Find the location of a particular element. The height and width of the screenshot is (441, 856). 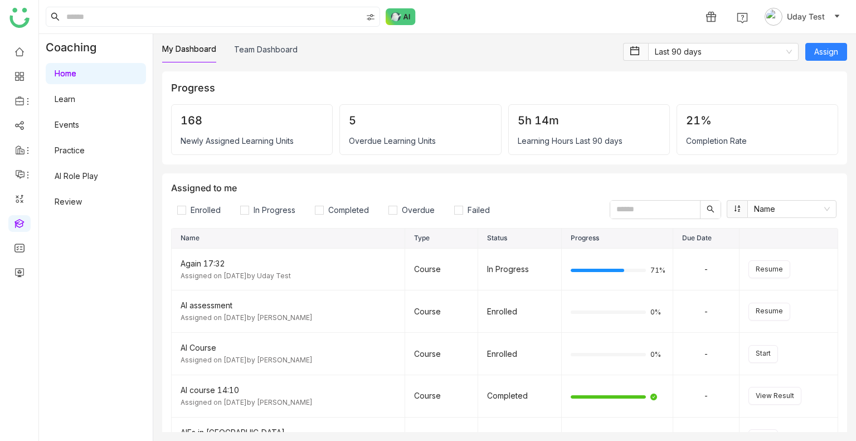

nz-select-item: Last 90 days is located at coordinates (724, 52).